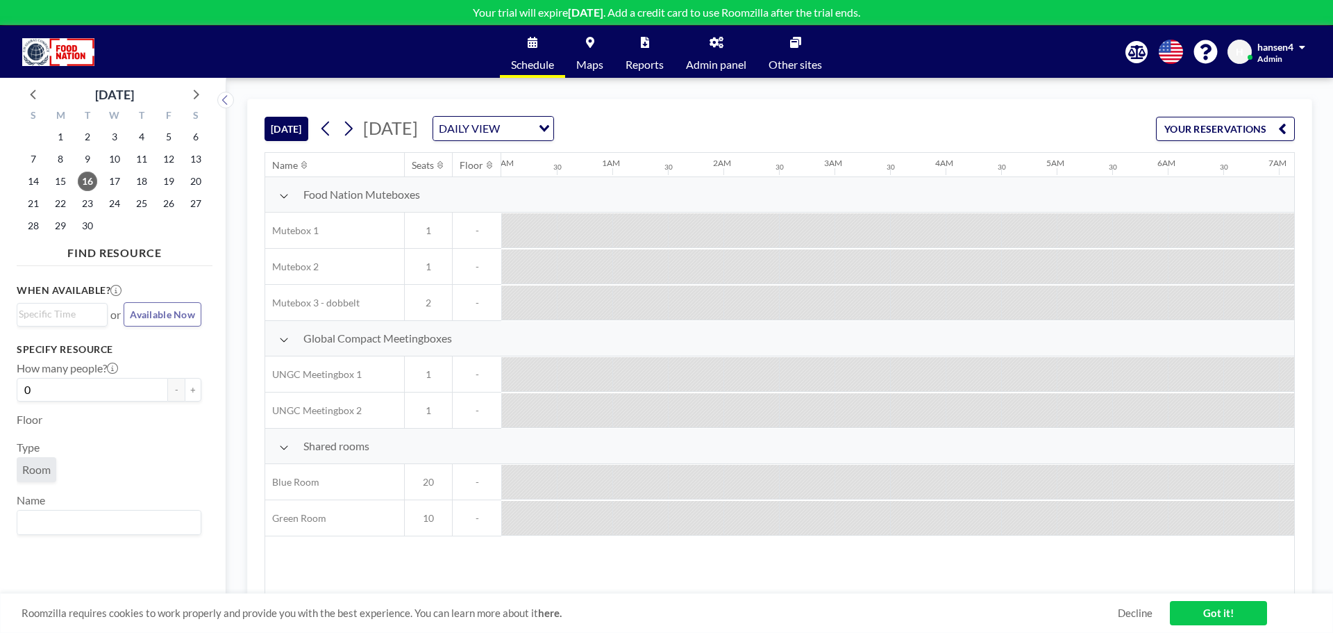  Describe the element at coordinates (569, 612) in the screenshot. I see `span: Roomzilla requires cookies to work properly and provide you with the best experience. You can lea...` at that location.